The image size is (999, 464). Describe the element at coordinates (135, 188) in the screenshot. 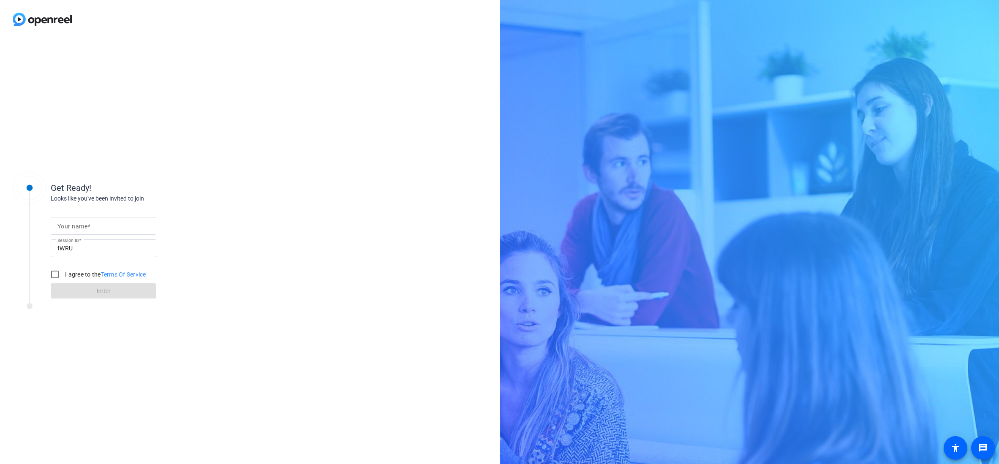

I see `div: Get Ready!` at that location.